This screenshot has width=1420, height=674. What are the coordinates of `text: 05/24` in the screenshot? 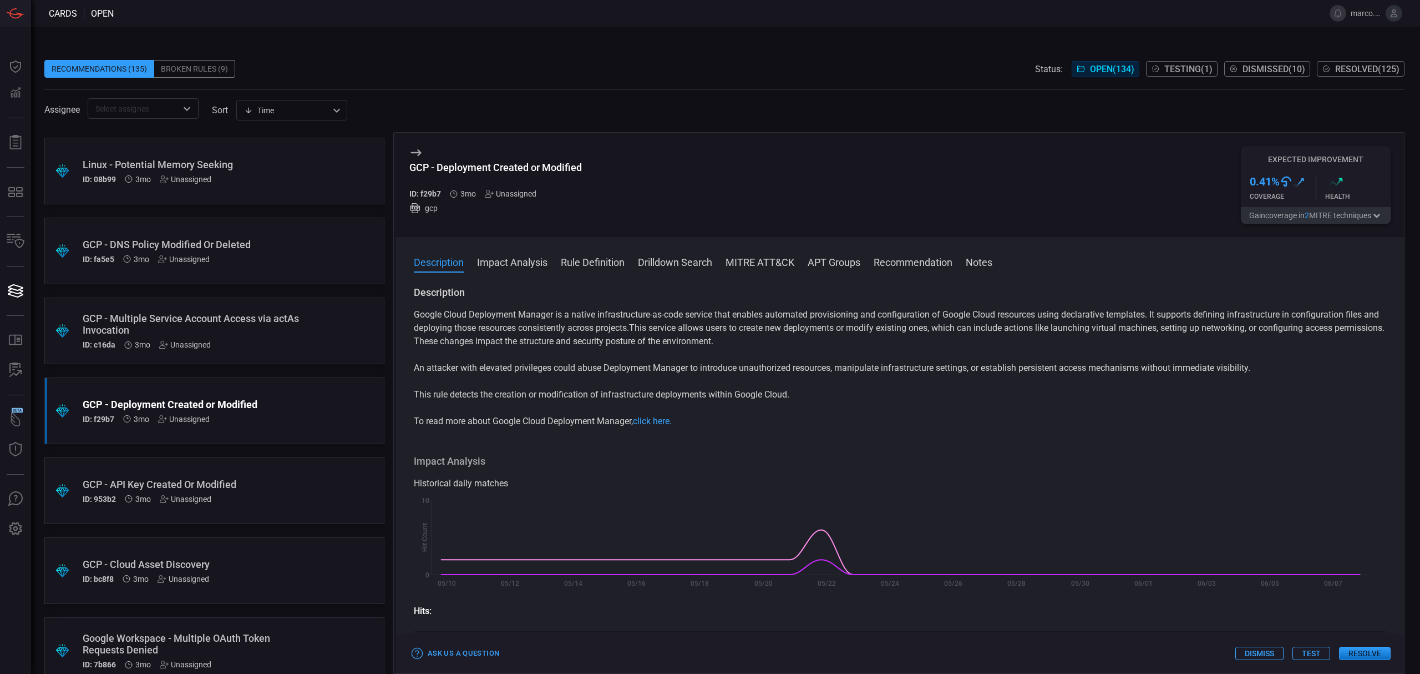 It's located at (890, 583).